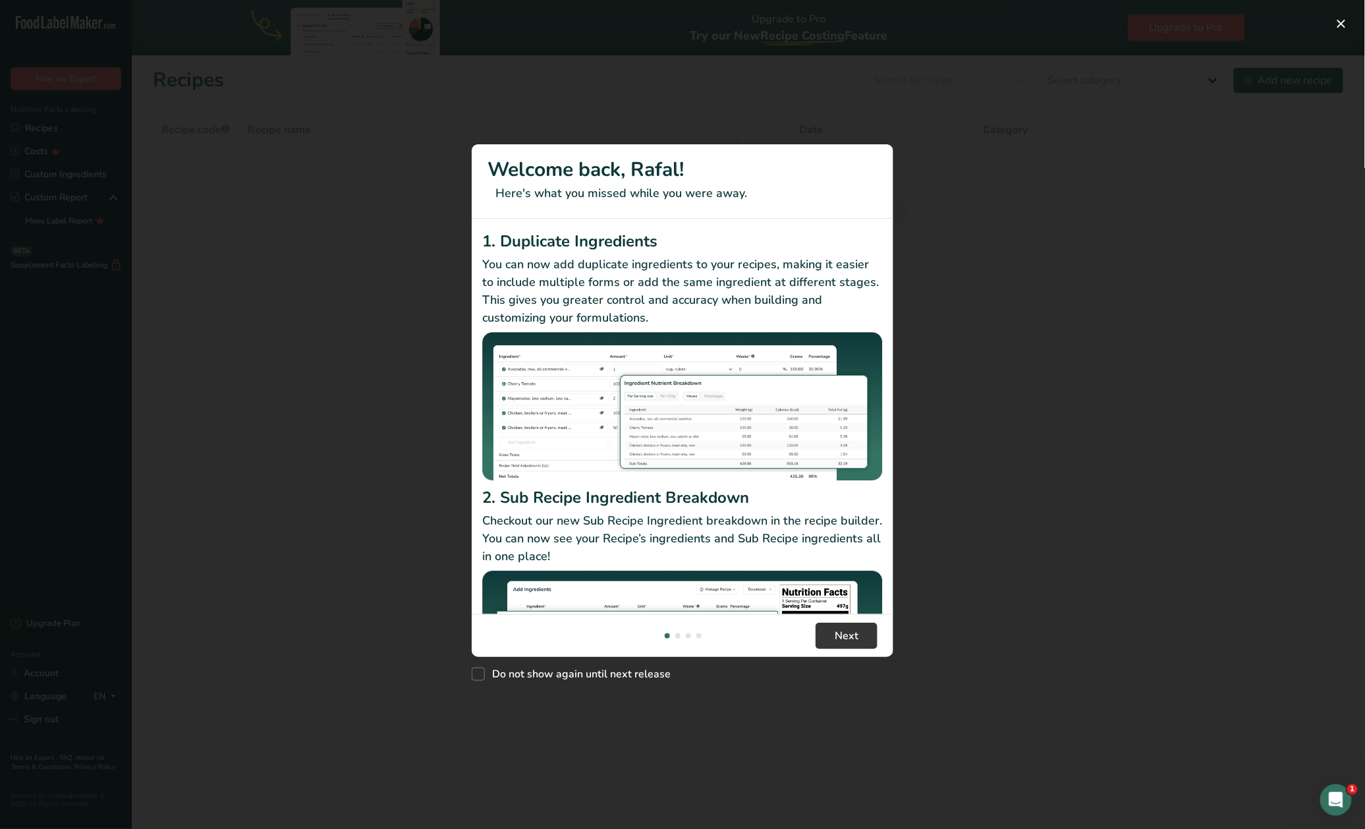 The width and height of the screenshot is (1365, 829). What do you see at coordinates (683, 497) in the screenshot?
I see `h2: 2. Sub Recipe Ingredient Breakdown` at bounding box center [683, 497].